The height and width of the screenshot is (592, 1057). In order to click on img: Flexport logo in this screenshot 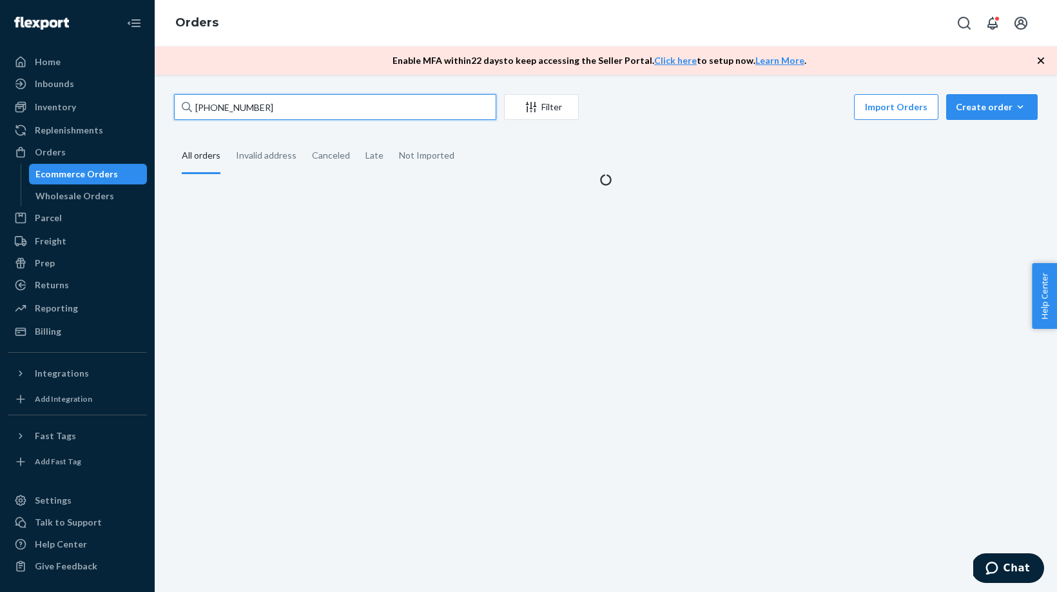, I will do `click(41, 23)`.